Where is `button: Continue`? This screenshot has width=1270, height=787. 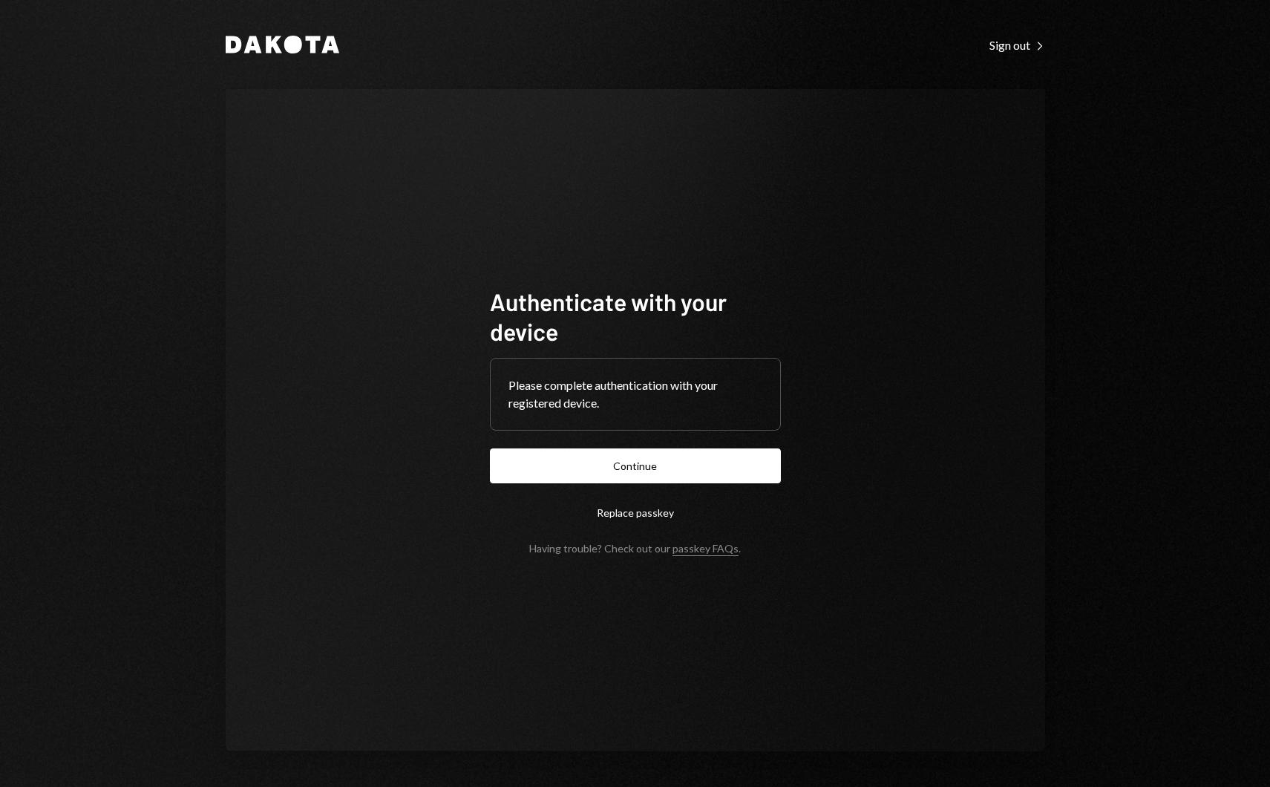
button: Continue is located at coordinates (636, 466).